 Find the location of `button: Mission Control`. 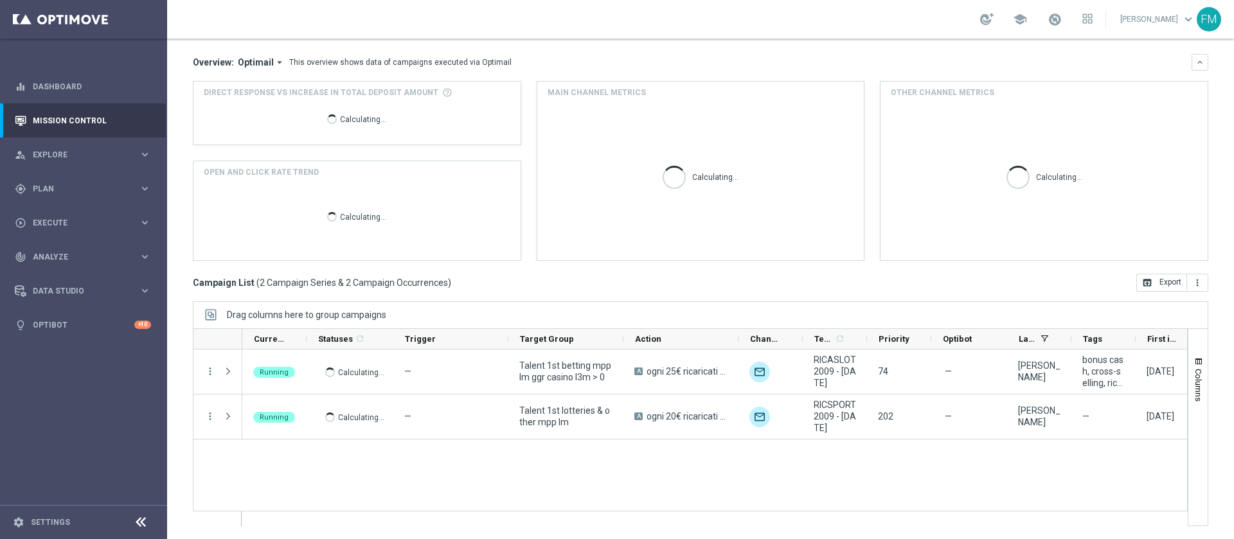

button: Mission Control is located at coordinates (83, 121).